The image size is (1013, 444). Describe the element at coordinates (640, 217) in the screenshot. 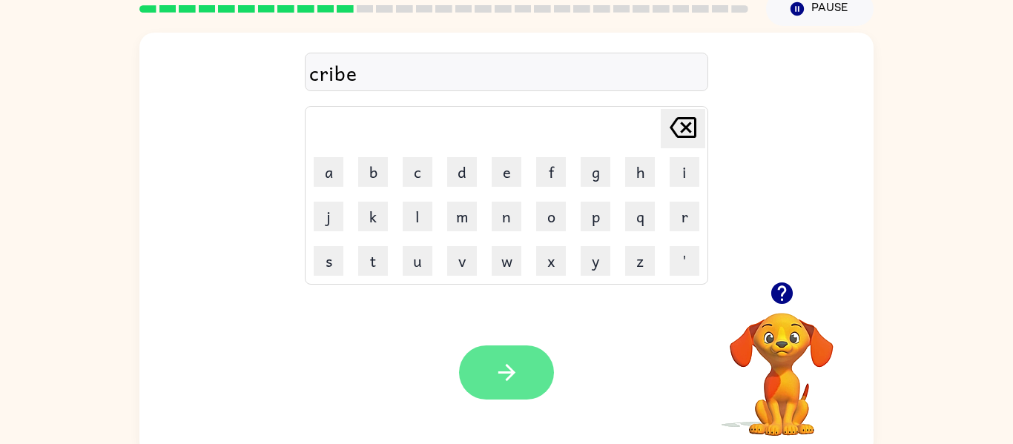

I see `button: q` at that location.